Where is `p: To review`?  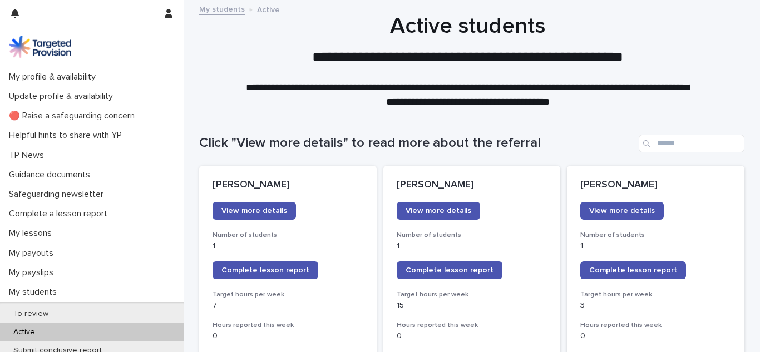
p: To review is located at coordinates (31, 314).